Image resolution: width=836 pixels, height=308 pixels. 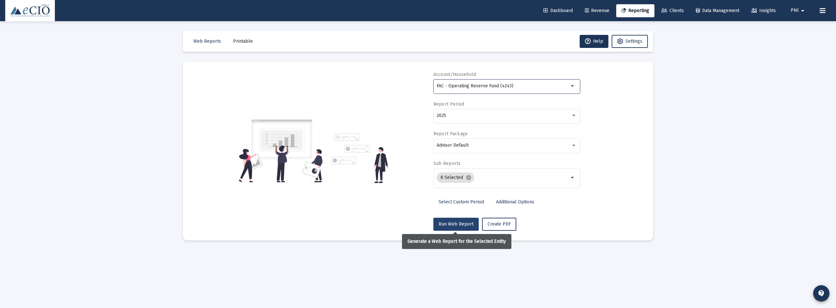 I want to click on label: Sub Reports, so click(x=447, y=164).